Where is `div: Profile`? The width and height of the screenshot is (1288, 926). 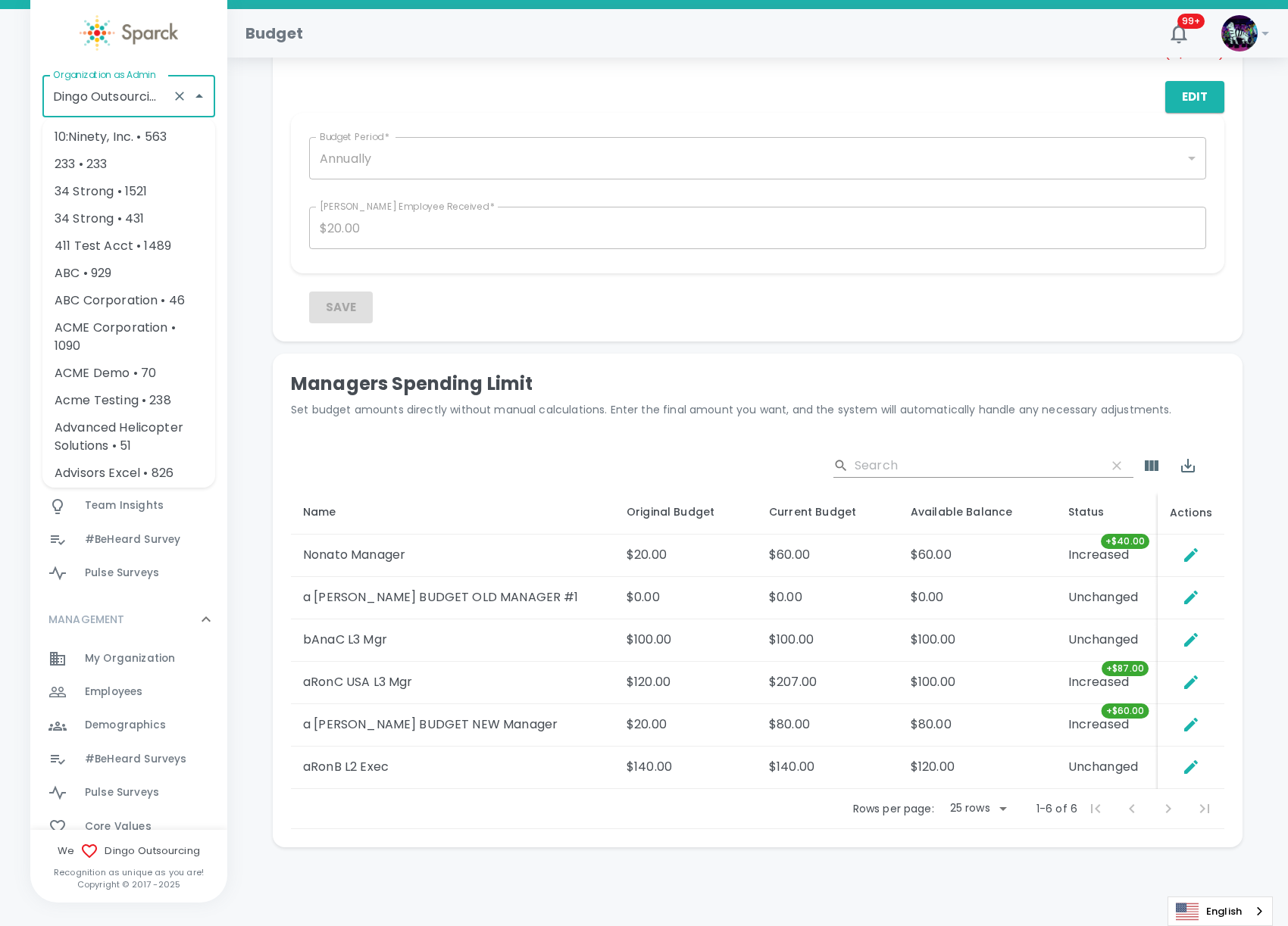
div: Profile is located at coordinates (129, 372).